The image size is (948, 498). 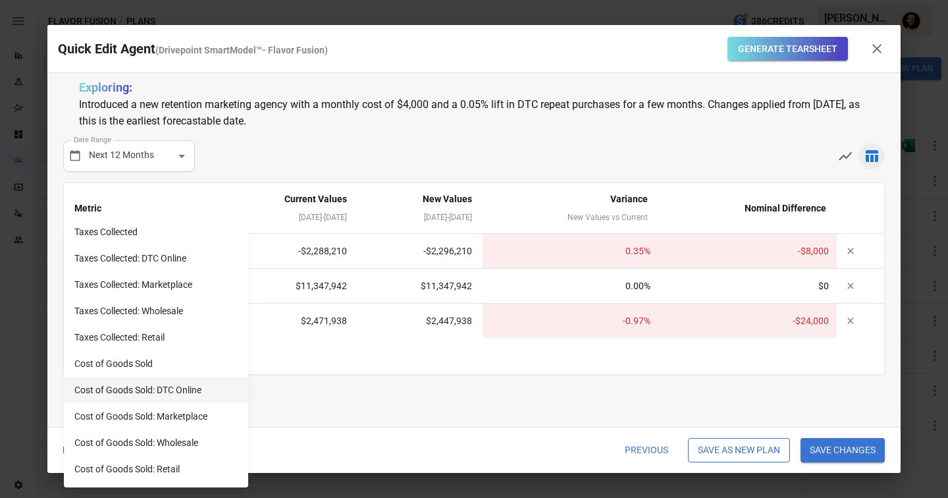 I want to click on li: Cost of Goods Sold: Wholesale, so click(x=156, y=443).